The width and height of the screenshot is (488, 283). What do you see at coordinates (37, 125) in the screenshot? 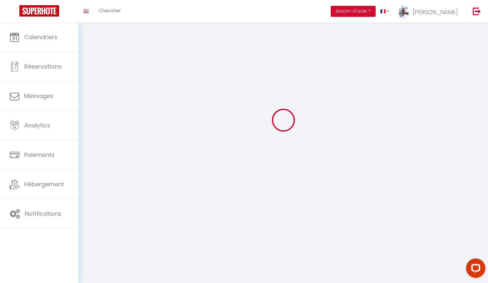
I see `span: Analytics` at bounding box center [37, 125].